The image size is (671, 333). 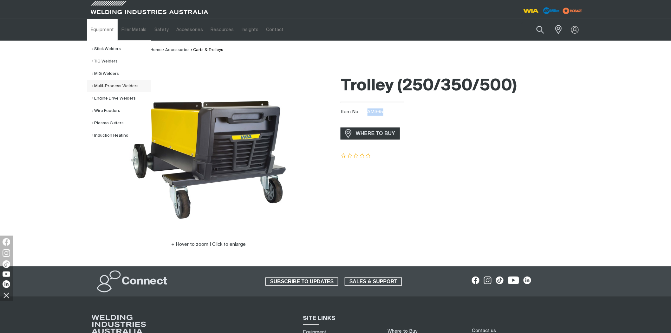 What do you see at coordinates (541, 30) in the screenshot?
I see `button: Search products` at bounding box center [541, 30].